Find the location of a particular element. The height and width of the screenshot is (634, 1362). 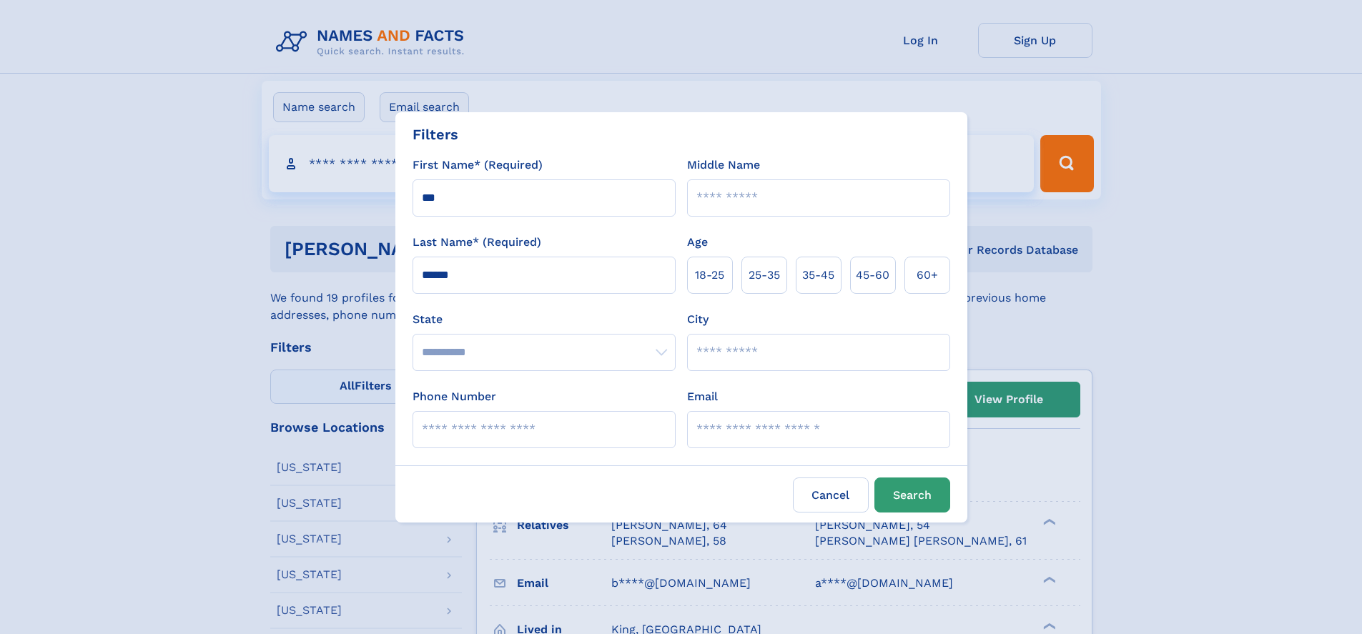

label: City is located at coordinates (698, 319).